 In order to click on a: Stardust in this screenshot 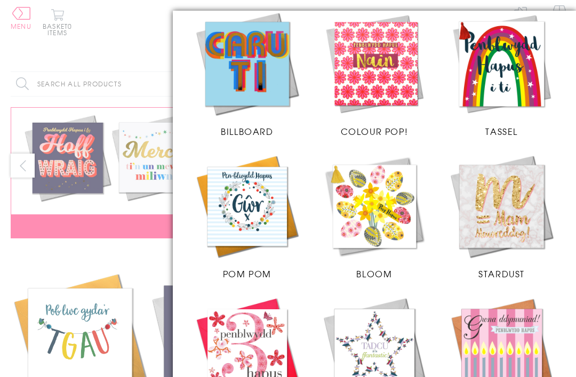, I will do `click(501, 217)`.